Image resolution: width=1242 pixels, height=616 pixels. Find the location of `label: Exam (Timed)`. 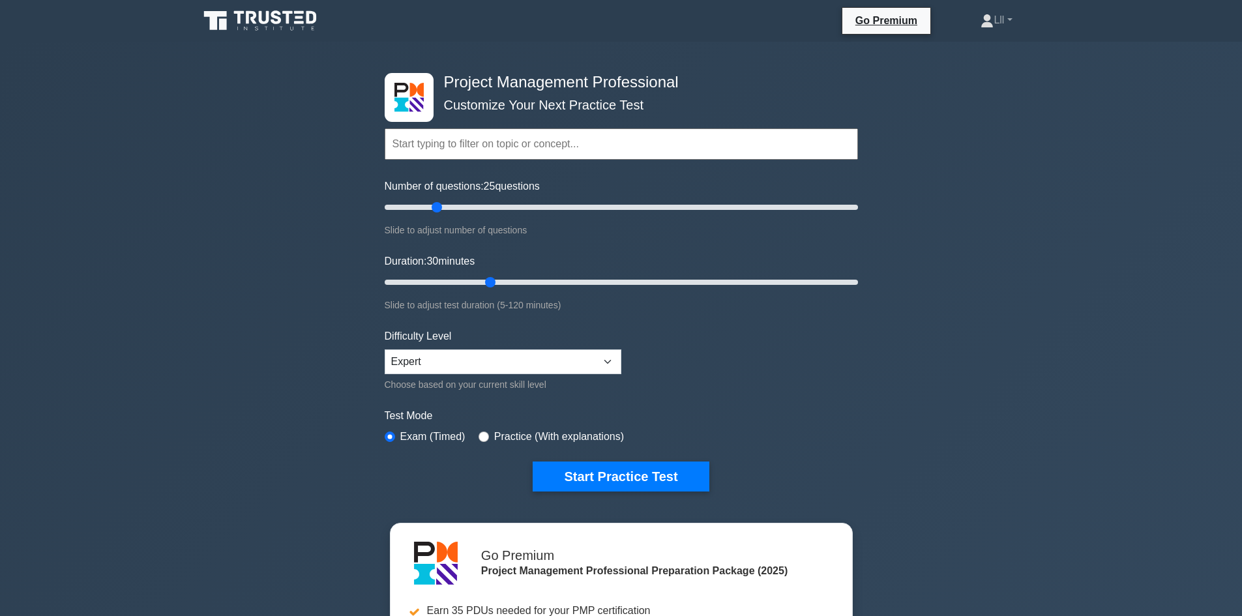

label: Exam (Timed) is located at coordinates (433, 437).